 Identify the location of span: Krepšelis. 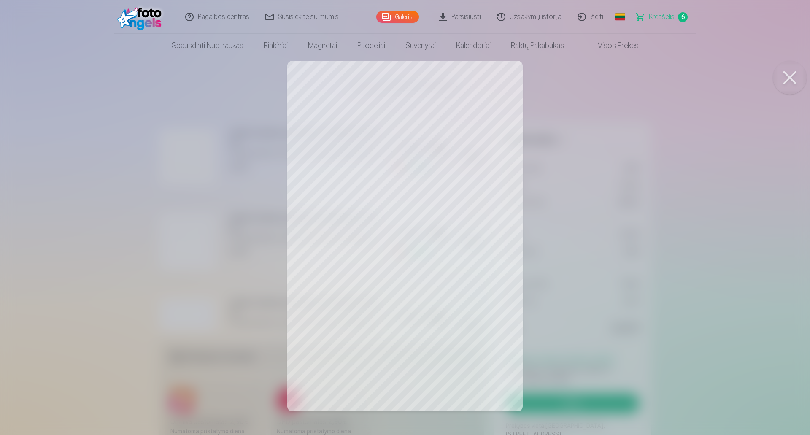
(662, 17).